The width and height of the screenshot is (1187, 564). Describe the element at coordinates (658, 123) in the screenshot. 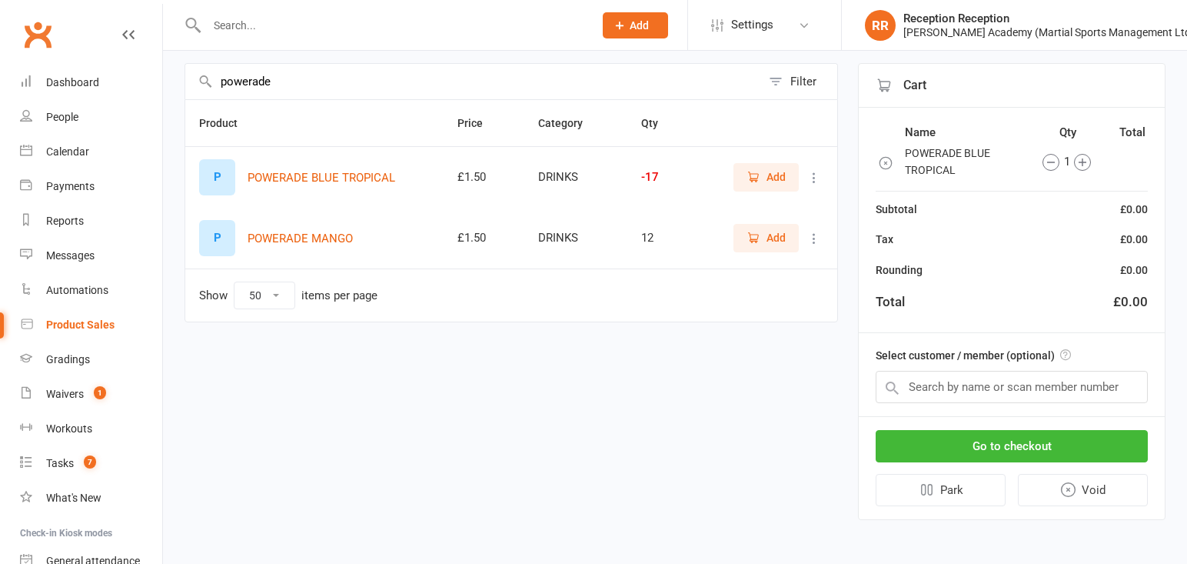

I see `button: Qty` at that location.